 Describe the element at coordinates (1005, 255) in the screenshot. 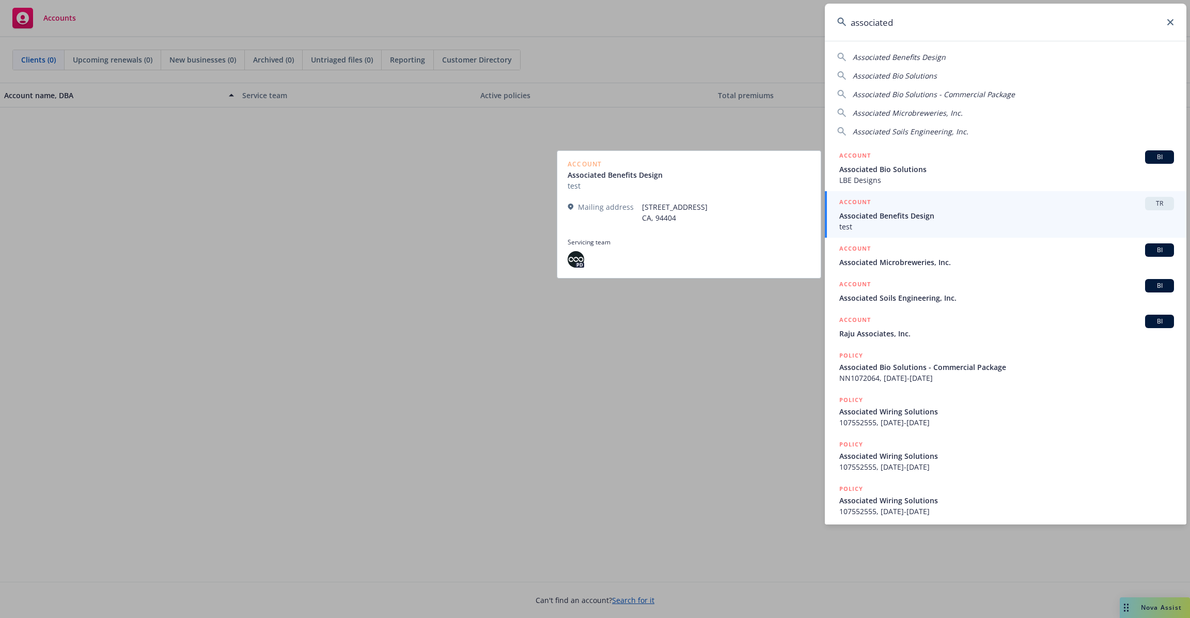

I see `a: ACCOUNTBIAssociated Microbreweries, Inc.` at that location.